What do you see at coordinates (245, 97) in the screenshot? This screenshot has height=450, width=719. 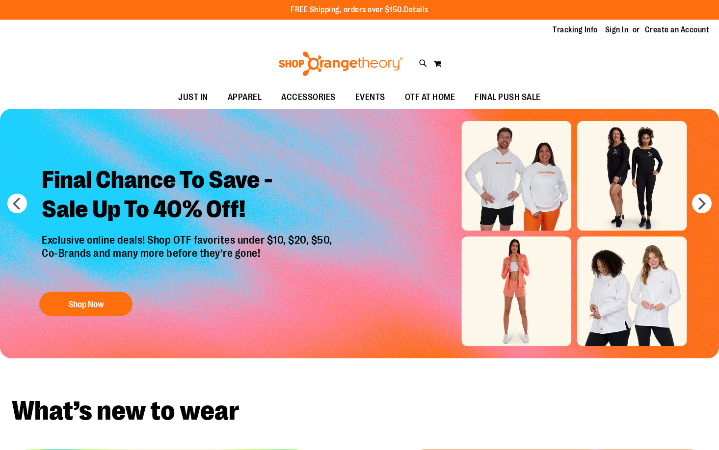 I see `span: APPAREL` at bounding box center [245, 97].